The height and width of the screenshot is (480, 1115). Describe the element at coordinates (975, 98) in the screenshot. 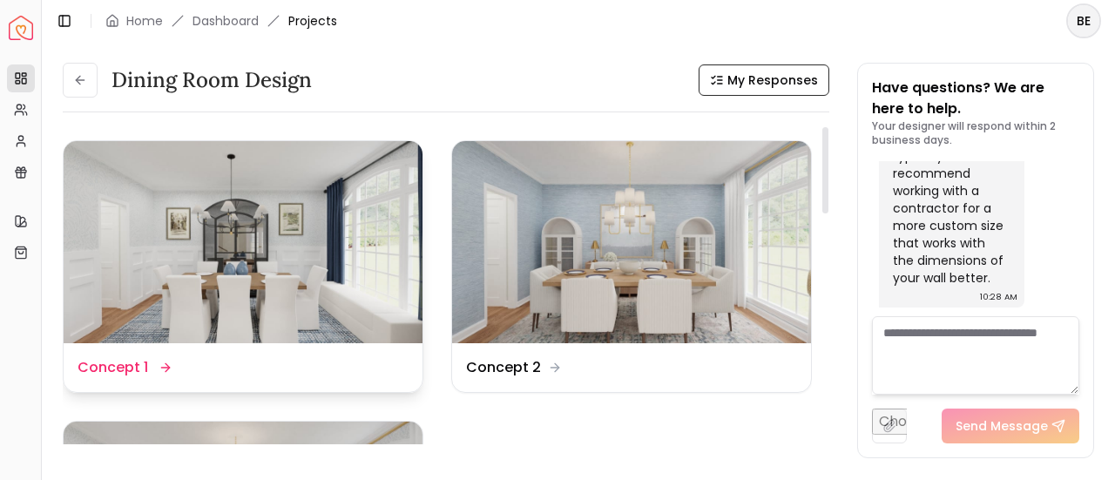

I see `p: Have questions? We are here to help.` at that location.